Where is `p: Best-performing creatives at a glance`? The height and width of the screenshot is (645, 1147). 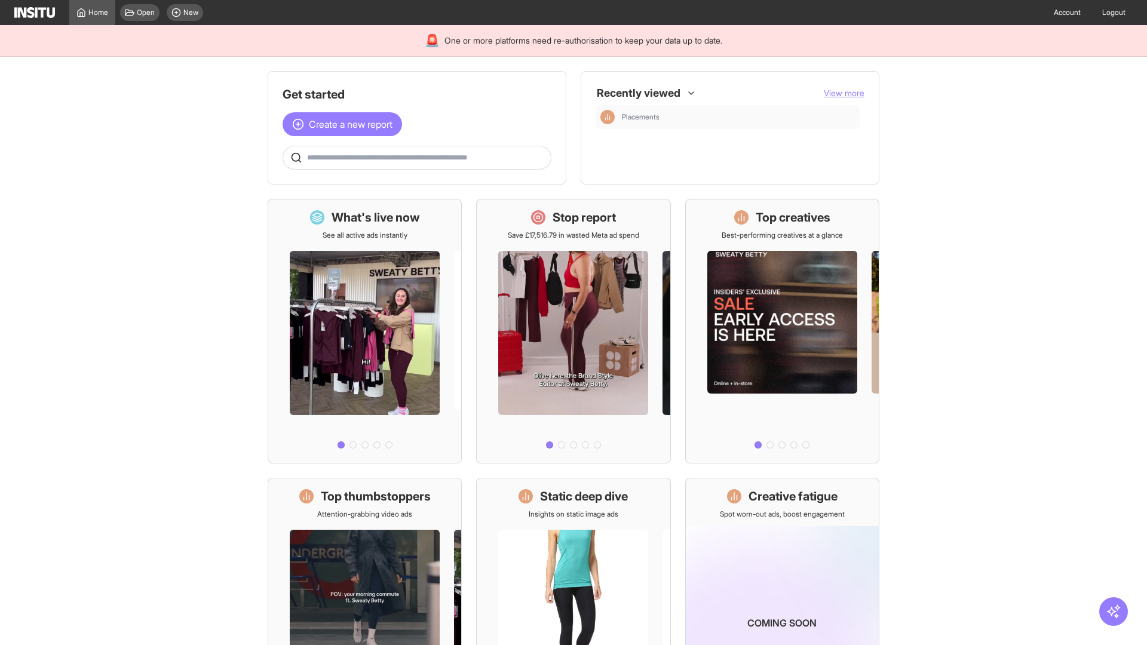
p: Best-performing creatives at a glance is located at coordinates (782, 235).